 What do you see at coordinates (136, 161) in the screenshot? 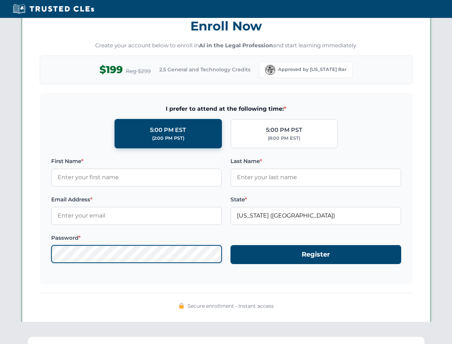
I see `label: First Name` at bounding box center [136, 161].